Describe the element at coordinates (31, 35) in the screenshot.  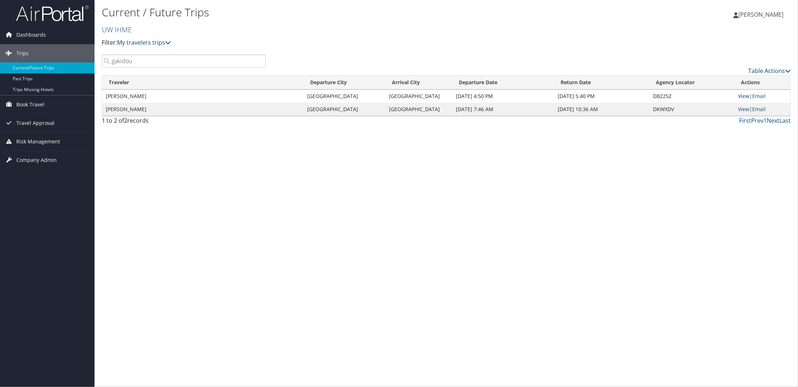
I see `span: Dashboards` at that location.